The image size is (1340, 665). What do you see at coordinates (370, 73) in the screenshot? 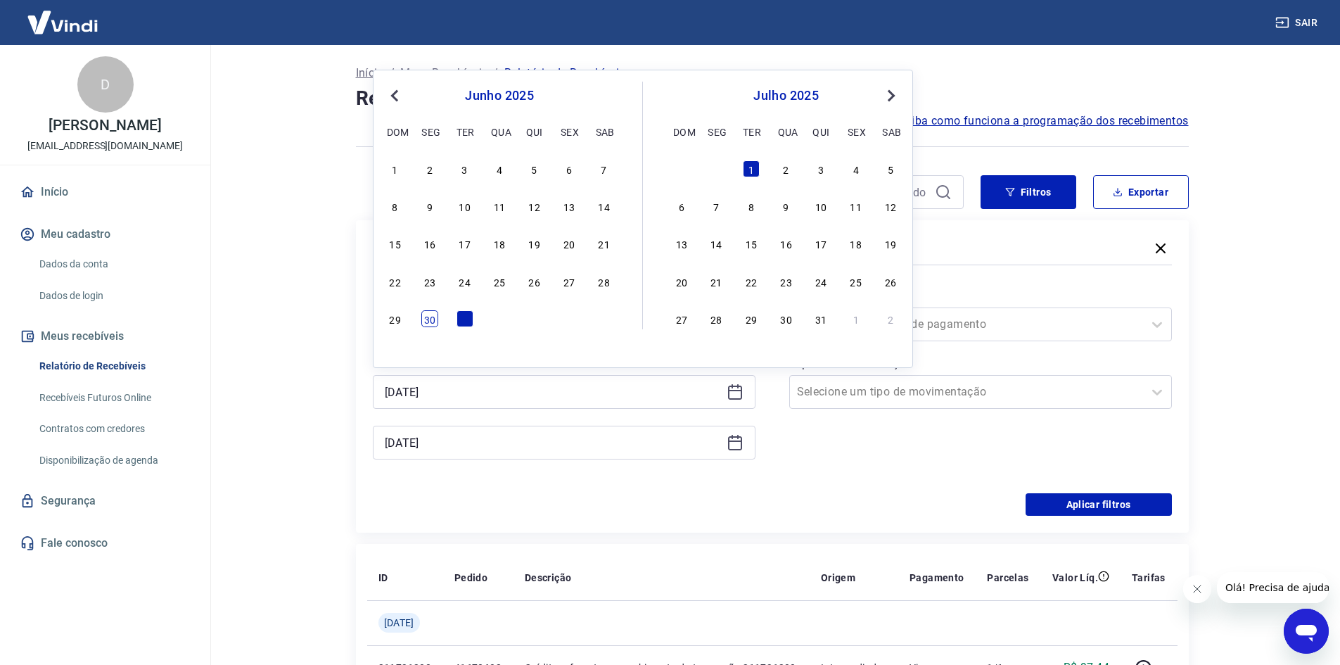
I see `p: Início` at bounding box center [370, 73].